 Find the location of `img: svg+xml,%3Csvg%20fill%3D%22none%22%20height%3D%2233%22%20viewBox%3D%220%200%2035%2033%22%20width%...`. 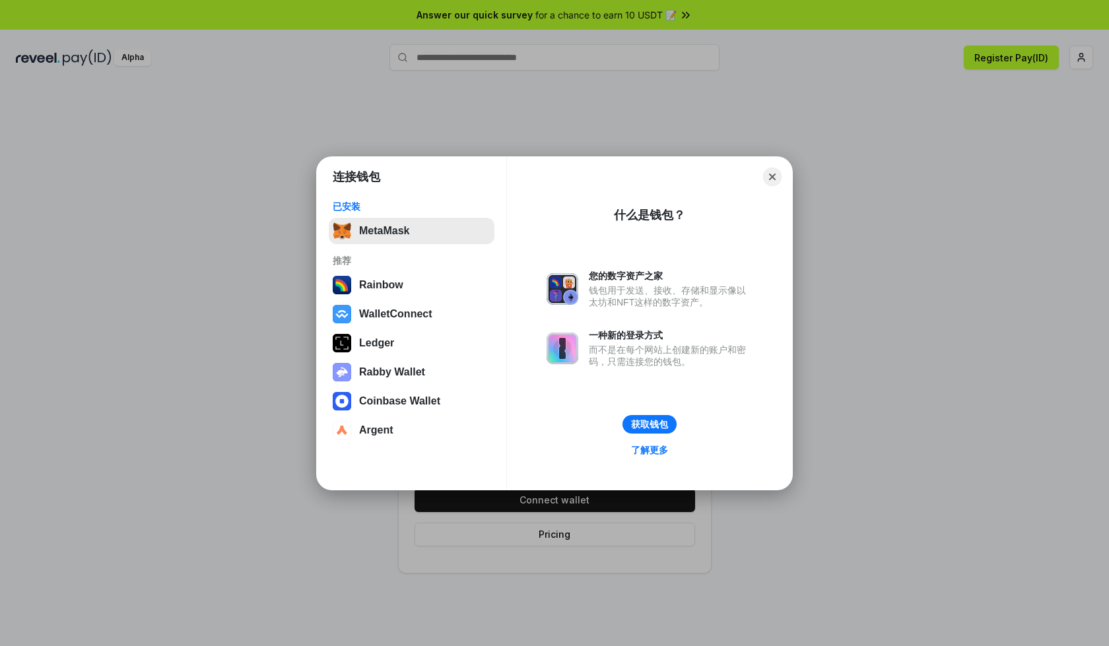

img: svg+xml,%3Csvg%20fill%3D%22none%22%20height%3D%2233%22%20viewBox%3D%220%200%2035%2033%22%20width%... is located at coordinates (342, 231).